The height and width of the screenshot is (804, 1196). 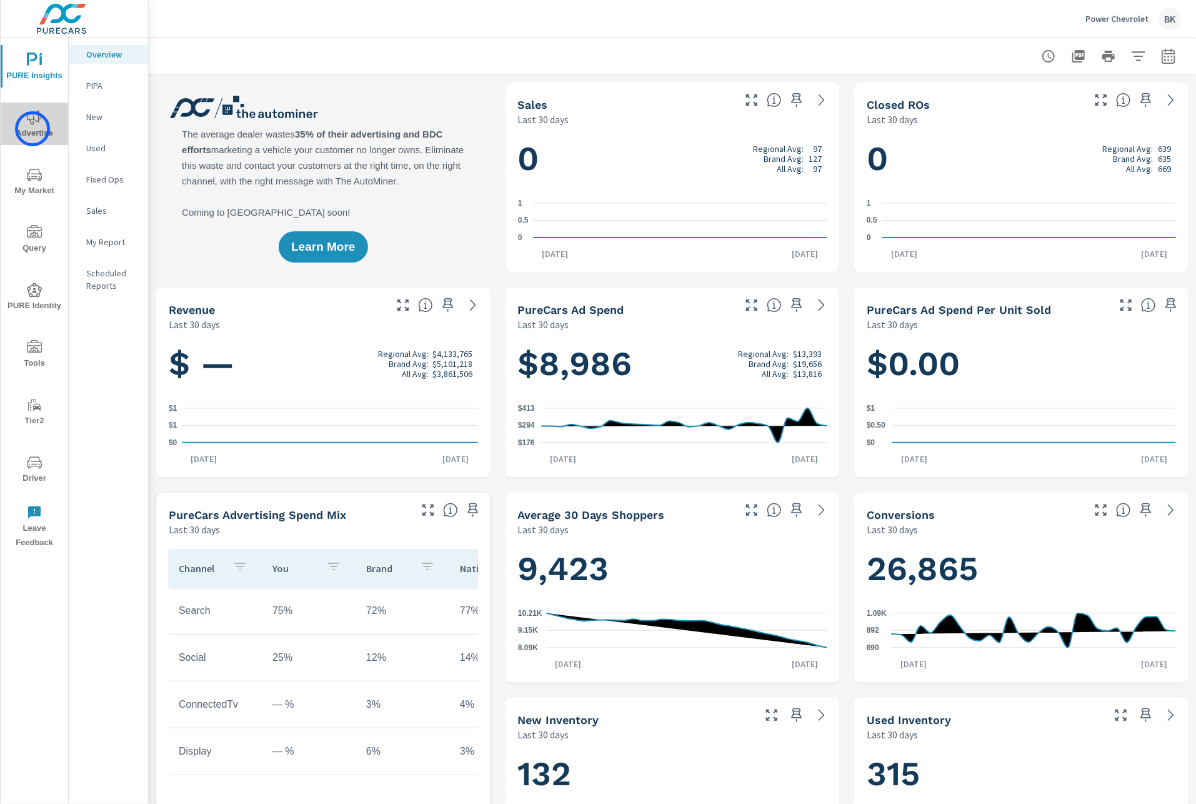 What do you see at coordinates (672, 569) in the screenshot?
I see `h1: 9,423` at bounding box center [672, 569].